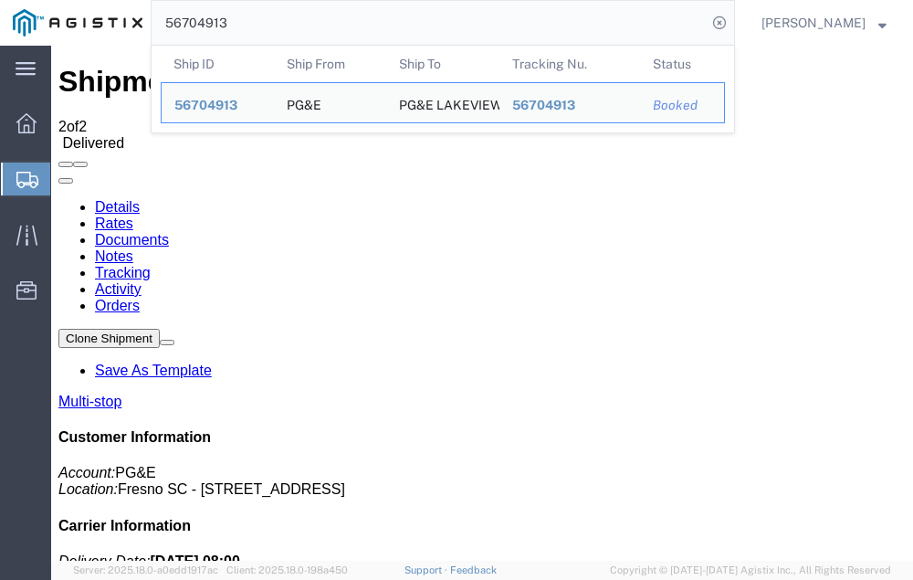 The height and width of the screenshot is (580, 913). Describe the element at coordinates (429, 23) in the screenshot. I see `input: Search for shipment number, reference number` at that location.